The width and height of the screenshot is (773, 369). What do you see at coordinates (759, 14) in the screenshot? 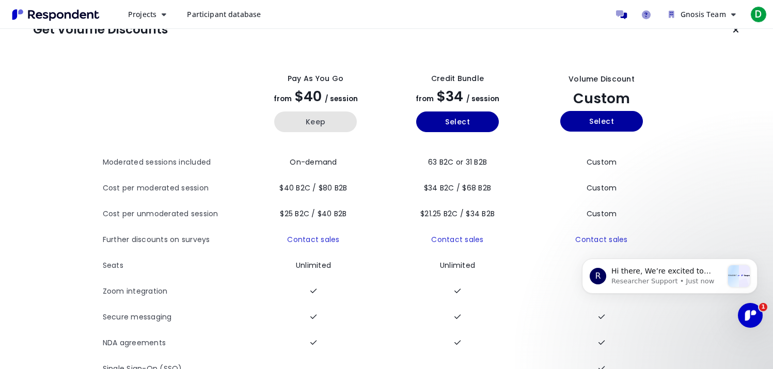
I see `span: D` at bounding box center [759, 14].